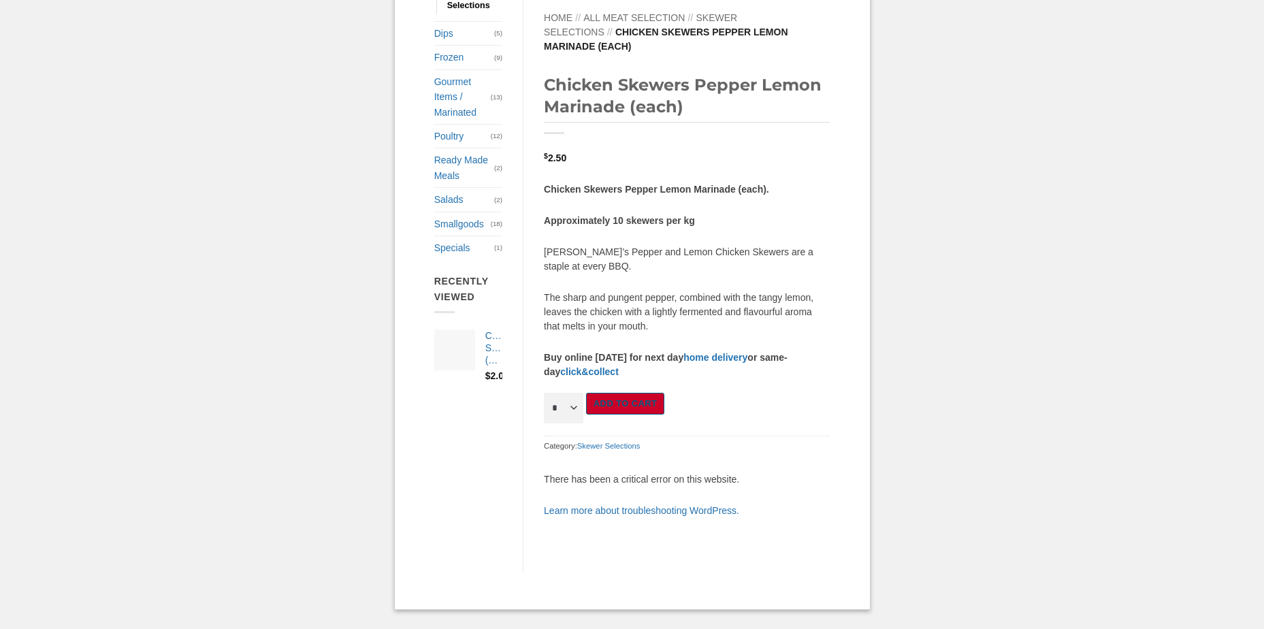  Describe the element at coordinates (464, 33) in the screenshot. I see `a: Dips` at that location.